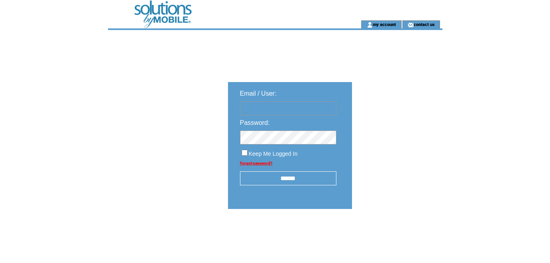 The image size is (550, 263). What do you see at coordinates (385, 24) in the screenshot?
I see `a: my account` at bounding box center [385, 24].